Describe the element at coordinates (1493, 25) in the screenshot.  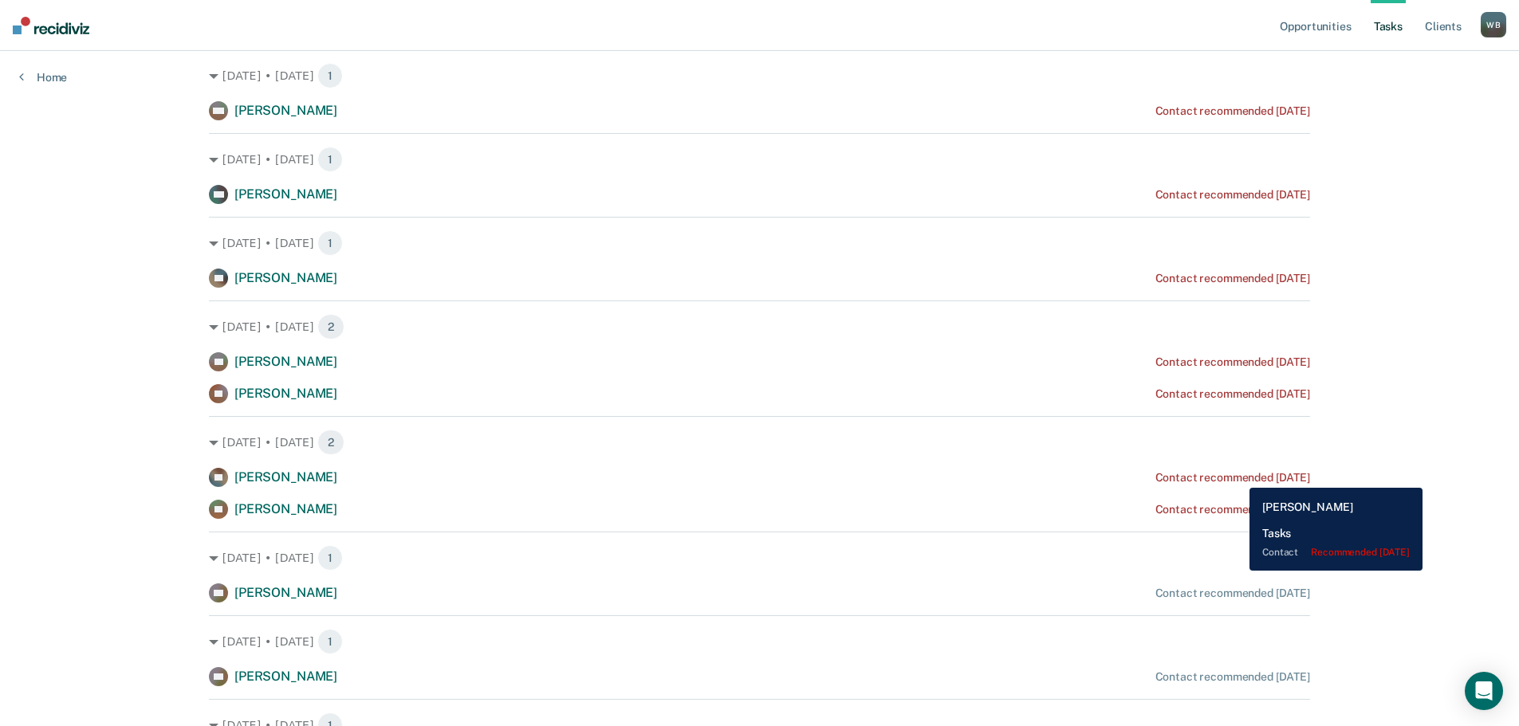
I see `div: W B` at that location.